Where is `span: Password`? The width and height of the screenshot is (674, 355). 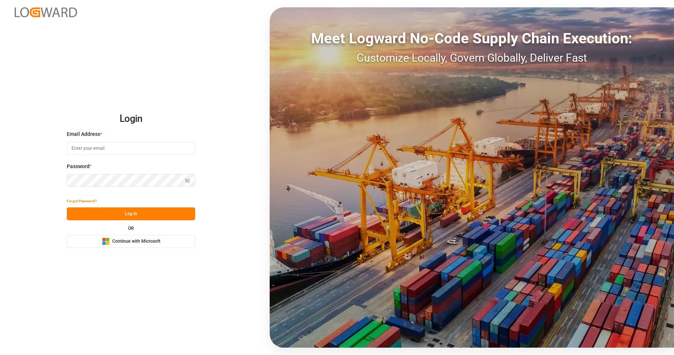
span: Password is located at coordinates (78, 166).